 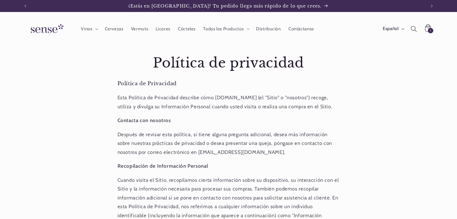 What do you see at coordinates (114, 29) in the screenshot?
I see `a: Cervezas` at bounding box center [114, 29].